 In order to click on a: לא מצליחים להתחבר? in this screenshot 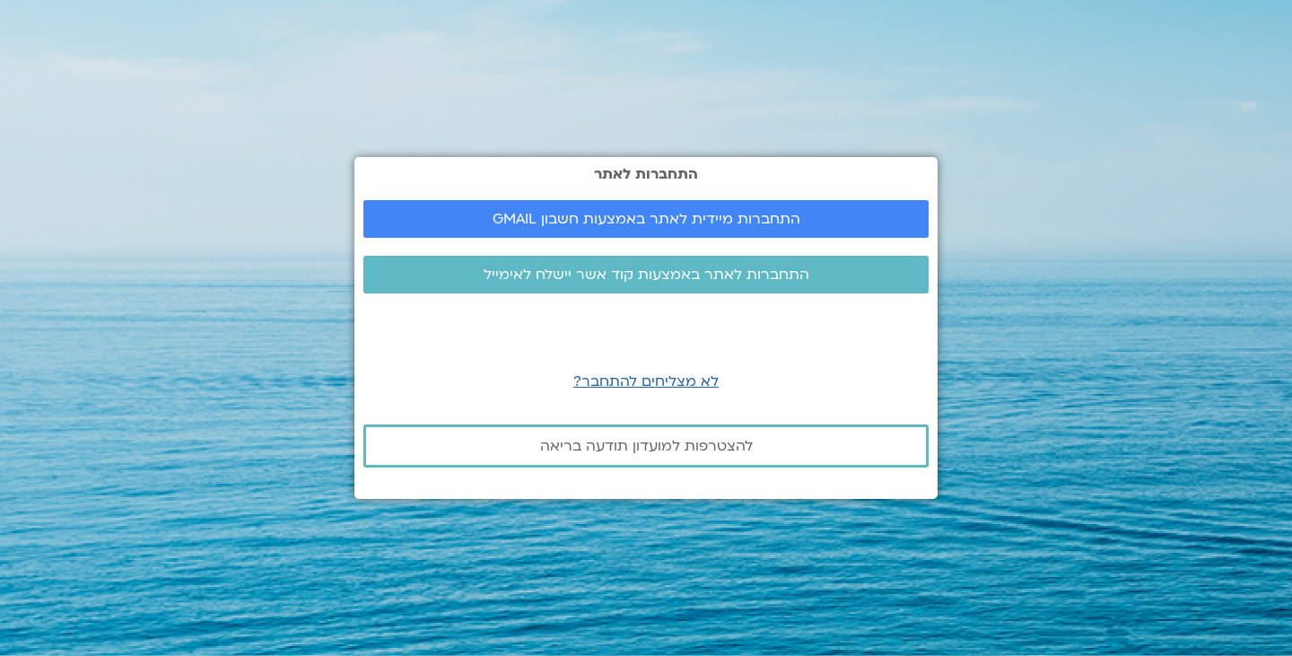, I will do `click(646, 381)`.